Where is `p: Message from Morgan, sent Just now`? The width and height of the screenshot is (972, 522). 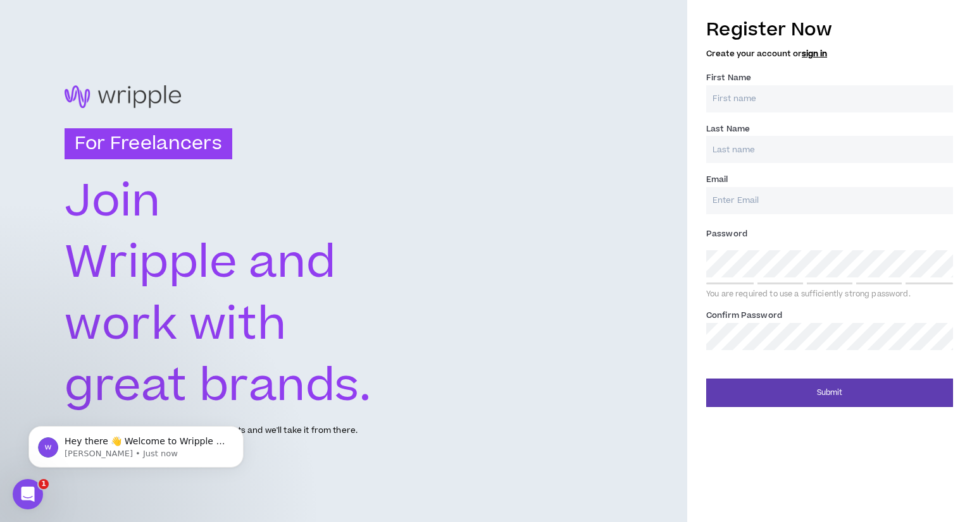 p: Message from Morgan, sent Just now is located at coordinates (137, 54).